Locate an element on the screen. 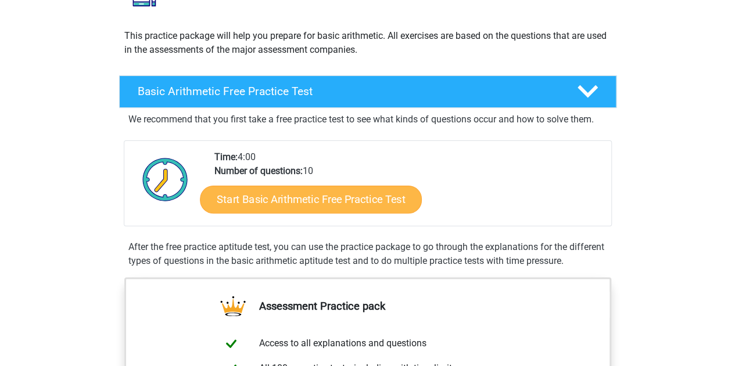 The height and width of the screenshot is (366, 735). p: This practice package will help you prepare for basic arithmetic. All exercises are based on the ... is located at coordinates (368, 43).